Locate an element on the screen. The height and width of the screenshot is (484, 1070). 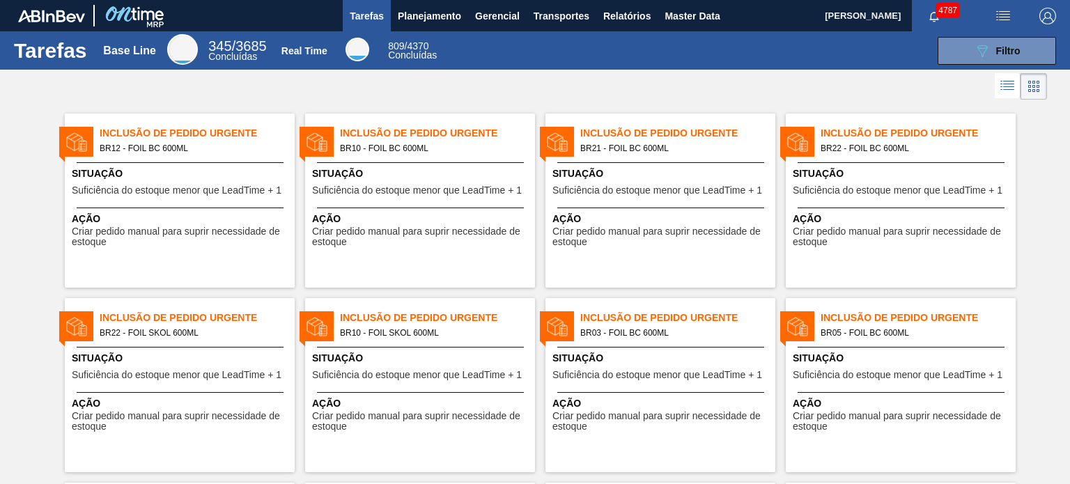
span: Tarefas is located at coordinates (366, 16).